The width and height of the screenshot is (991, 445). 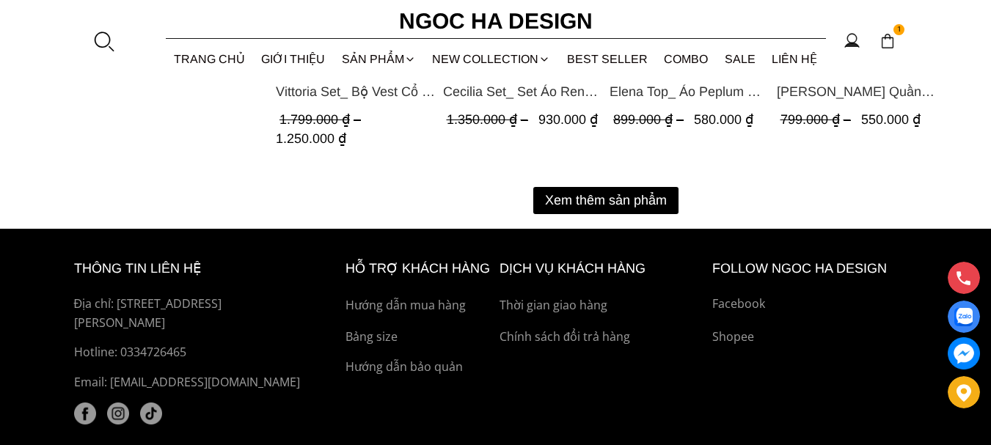 I want to click on span: 1, so click(x=899, y=30).